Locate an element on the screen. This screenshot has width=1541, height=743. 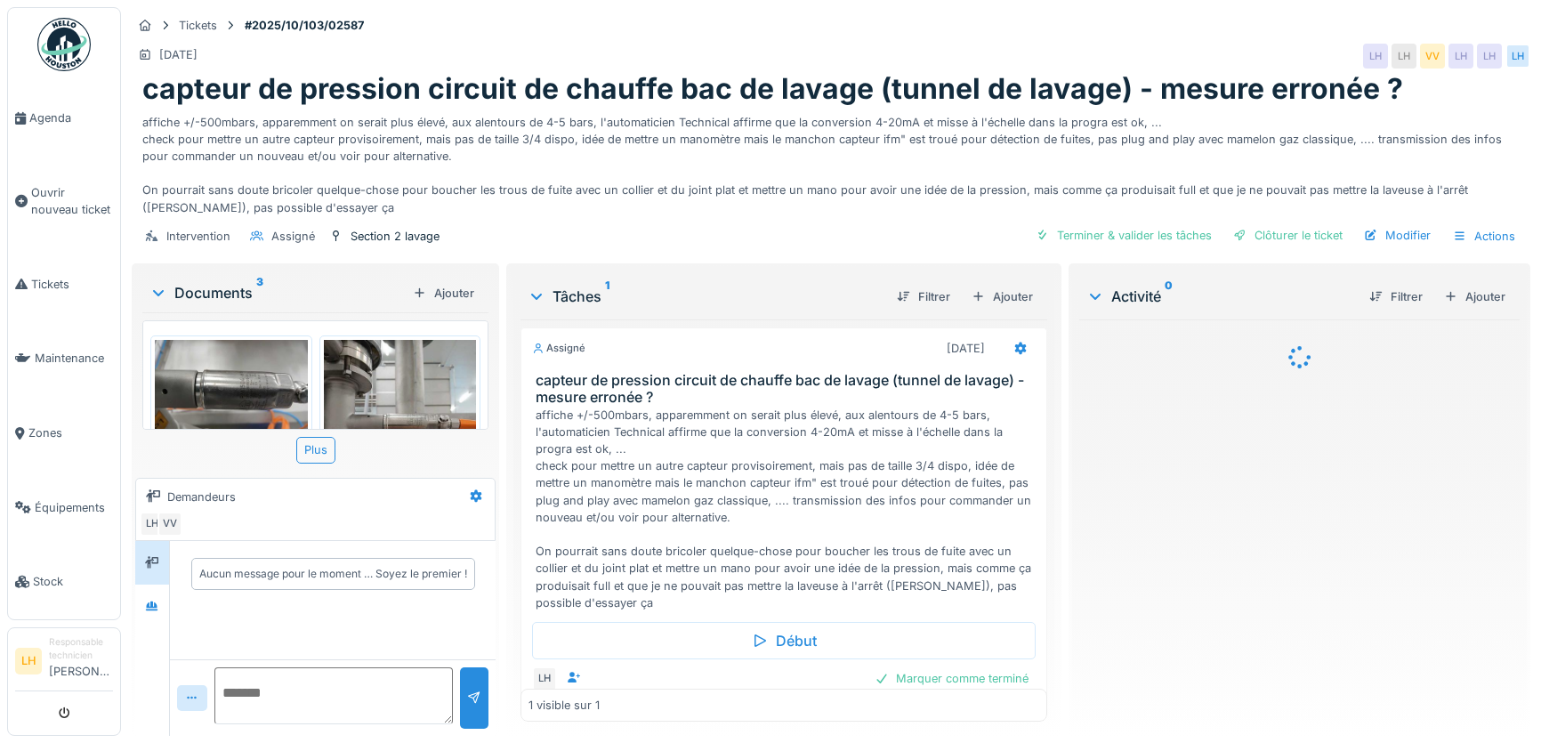
div: Début is located at coordinates (784, 641).